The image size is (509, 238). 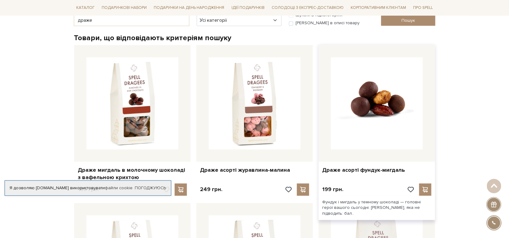 What do you see at coordinates (376, 170) in the screenshot?
I see `a: Драже асорті фундук-мигдаль` at bounding box center [376, 170].